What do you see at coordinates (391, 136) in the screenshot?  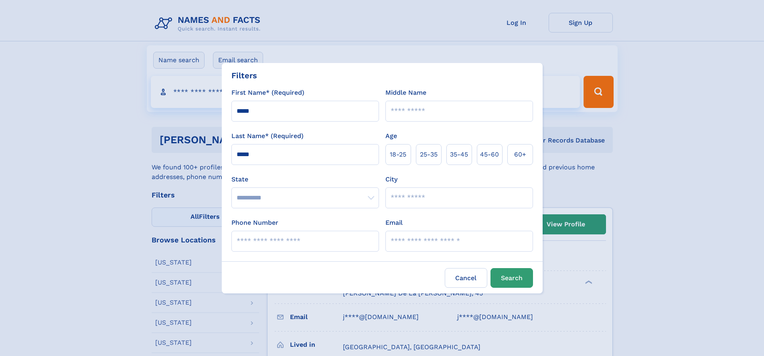 I see `label: Age` at bounding box center [391, 136].